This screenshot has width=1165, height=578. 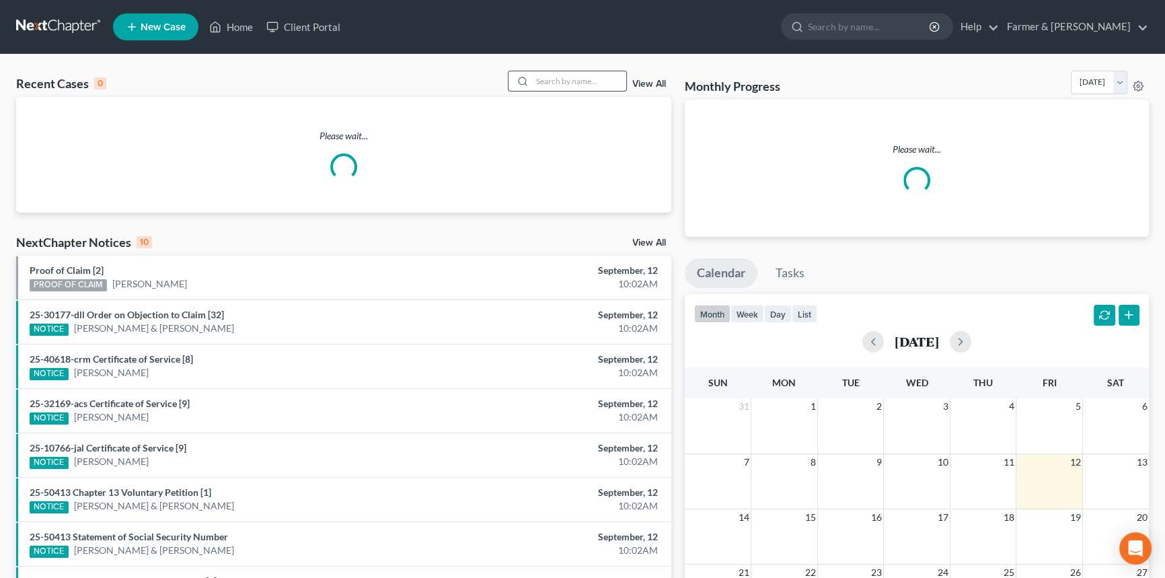 What do you see at coordinates (144, 242) in the screenshot?
I see `div: 10` at bounding box center [144, 242].